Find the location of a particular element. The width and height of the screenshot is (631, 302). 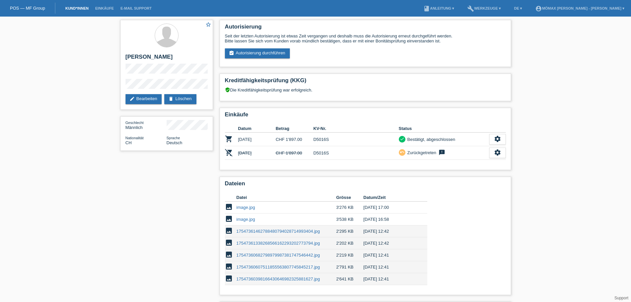

div: Männlich is located at coordinates (146, 125).